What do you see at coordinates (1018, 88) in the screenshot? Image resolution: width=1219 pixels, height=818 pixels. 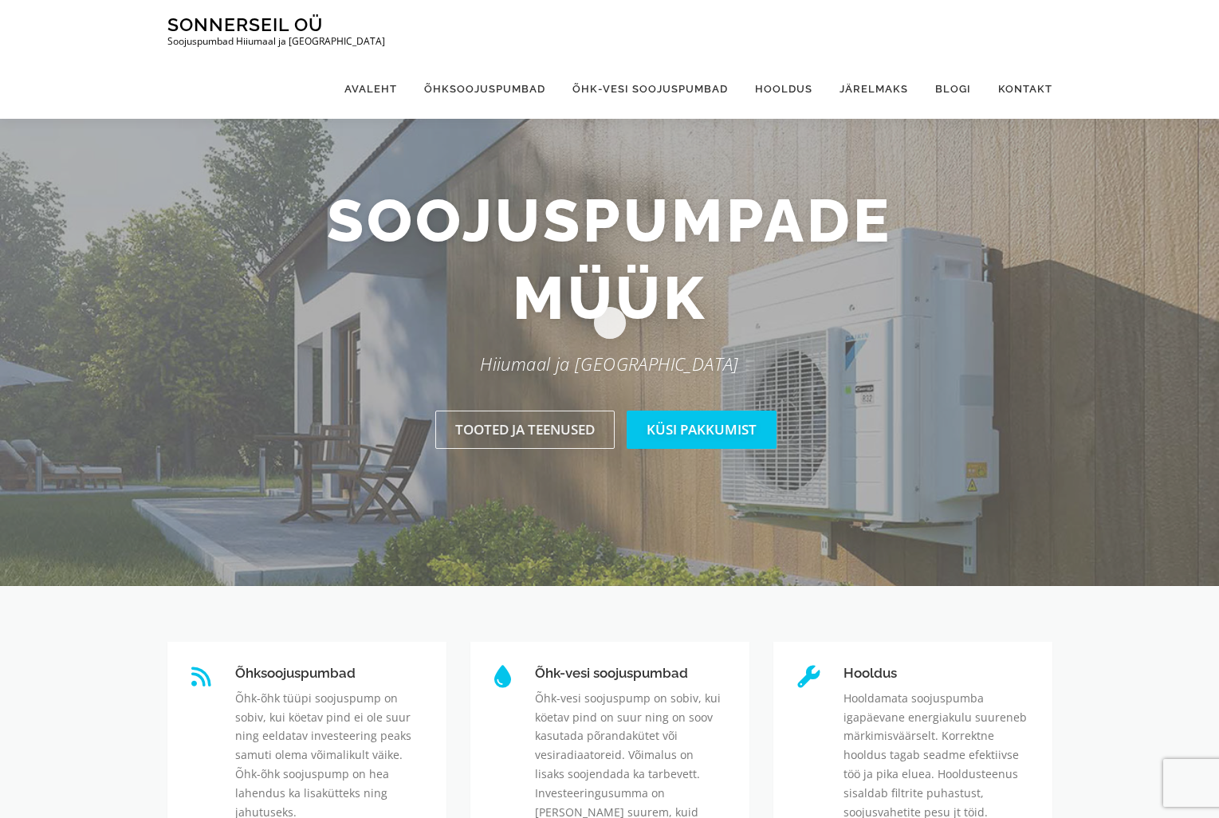 I see `a: Kontakt` at bounding box center [1018, 88].